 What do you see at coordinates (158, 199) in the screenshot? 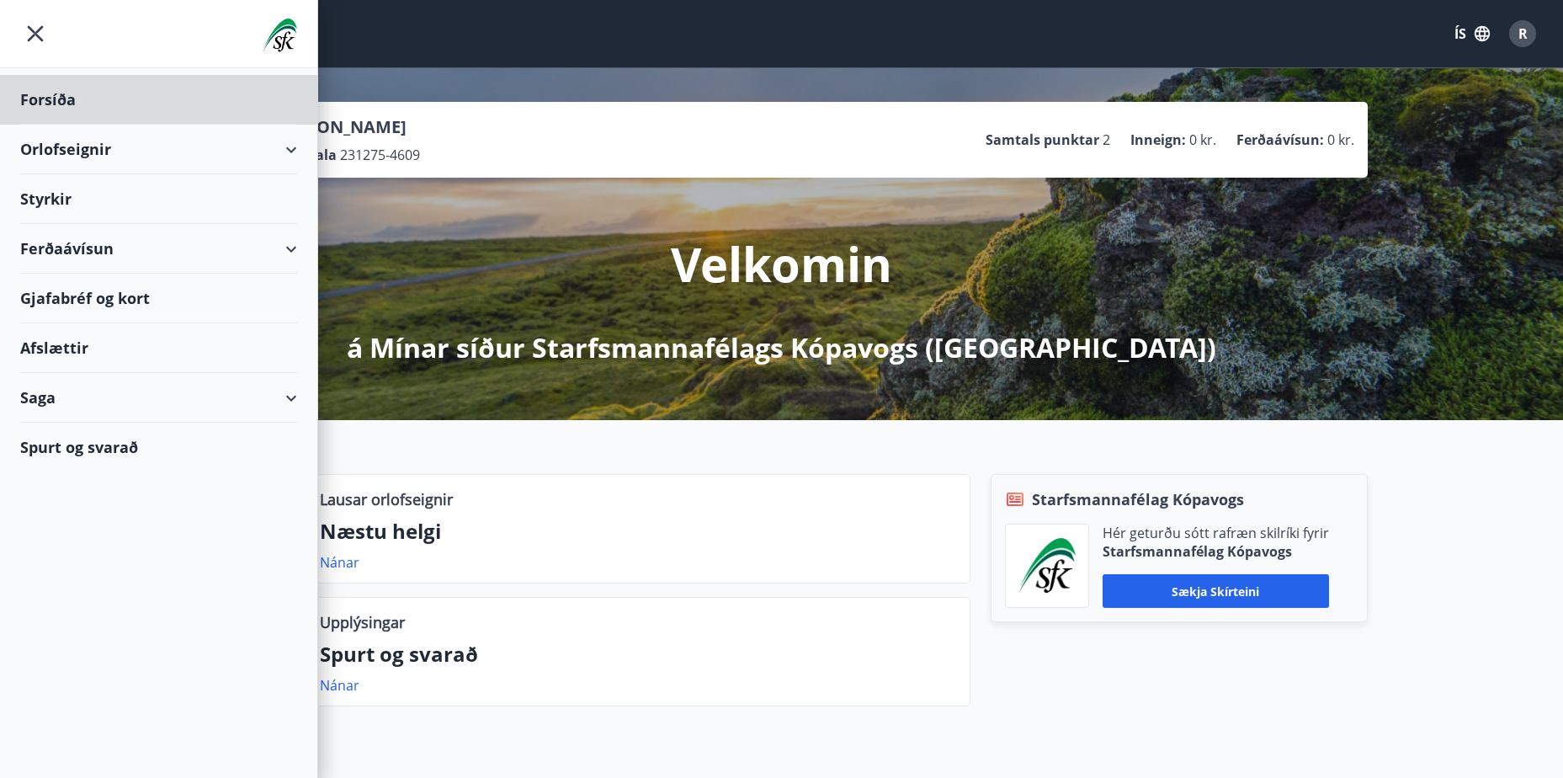
I see `div: Styrkir` at bounding box center [158, 199].